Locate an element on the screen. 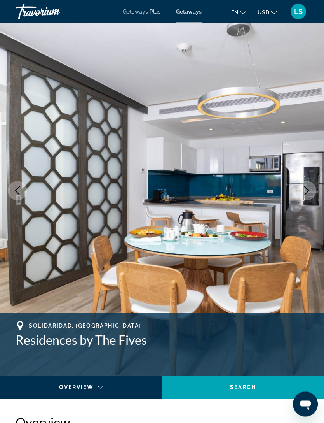 This screenshot has width=324, height=423. button: Next image is located at coordinates (307, 191).